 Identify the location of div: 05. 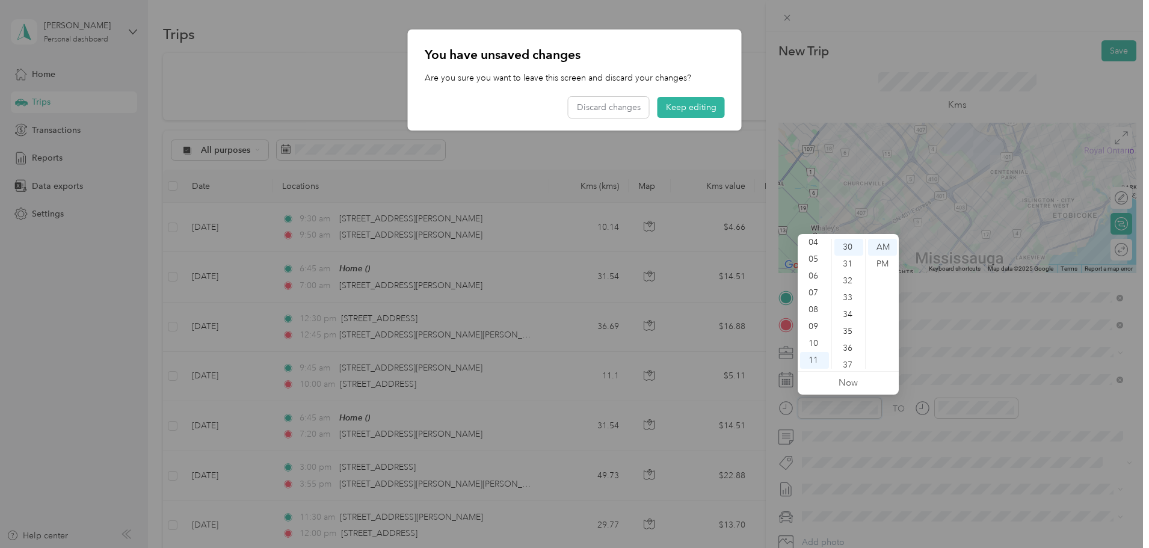
(814, 259).